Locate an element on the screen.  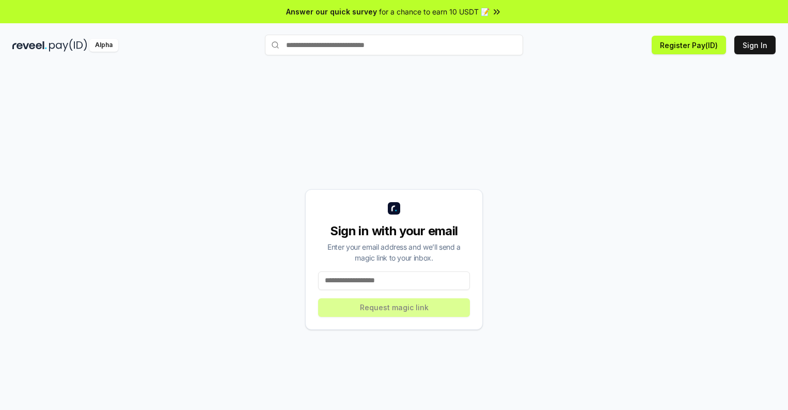
img: pay_id is located at coordinates (68, 45).